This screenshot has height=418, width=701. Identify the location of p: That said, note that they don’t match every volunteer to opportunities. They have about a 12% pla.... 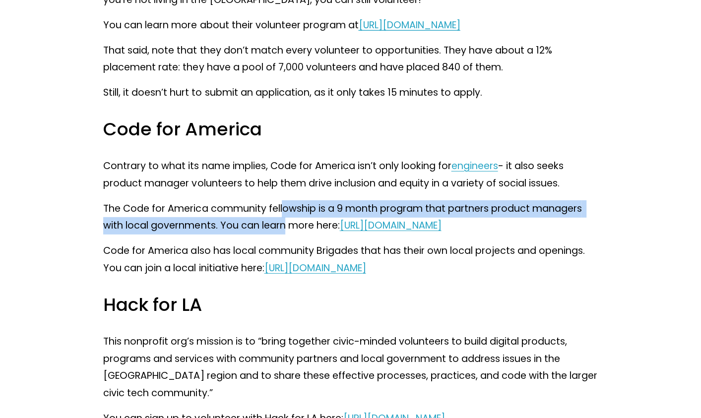
(350, 59).